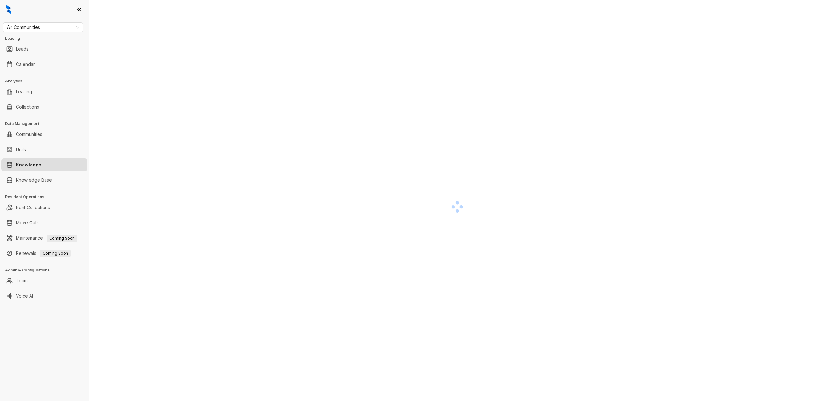 This screenshot has width=814, height=401. I want to click on h3: Resident Operations, so click(47, 197).